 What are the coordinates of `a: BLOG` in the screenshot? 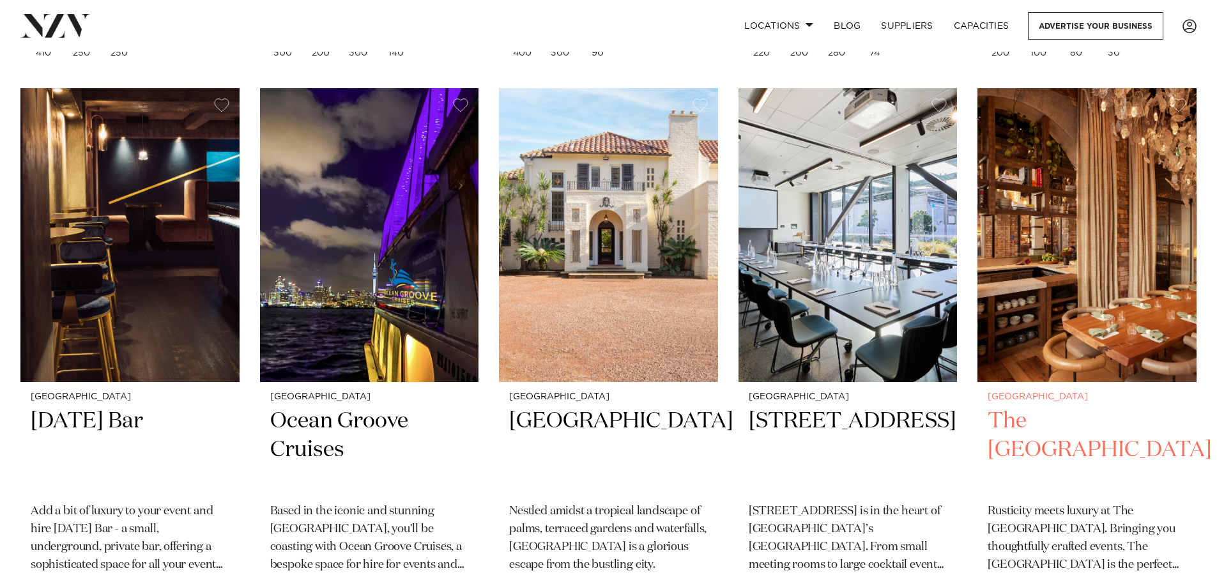 It's located at (847, 26).